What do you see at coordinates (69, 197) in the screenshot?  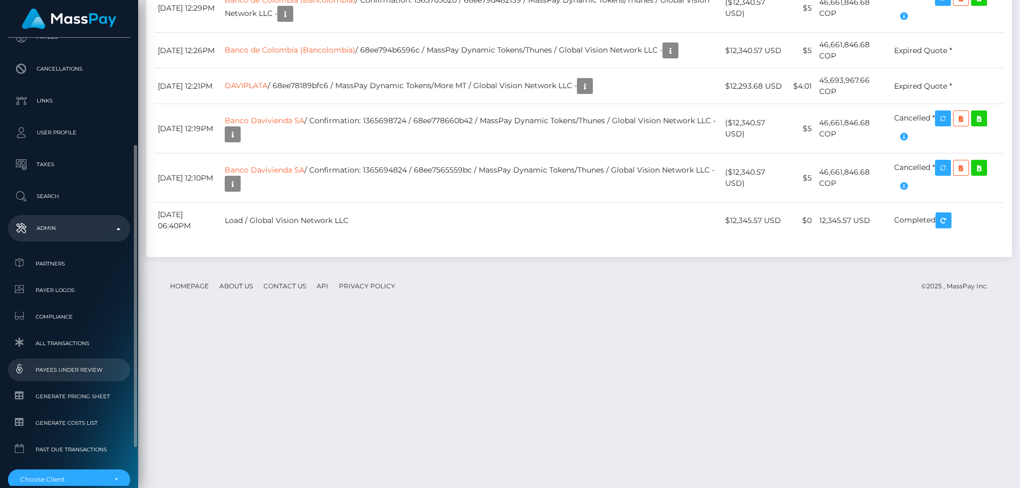 I see `p: Search` at bounding box center [69, 197].